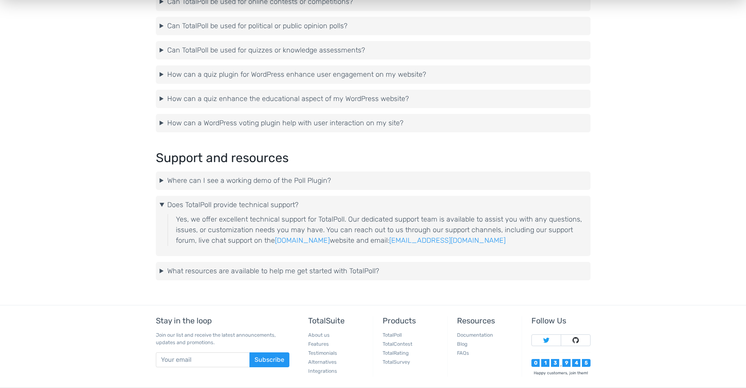 The image size is (746, 388). I want to click on div: 9, so click(567, 363).